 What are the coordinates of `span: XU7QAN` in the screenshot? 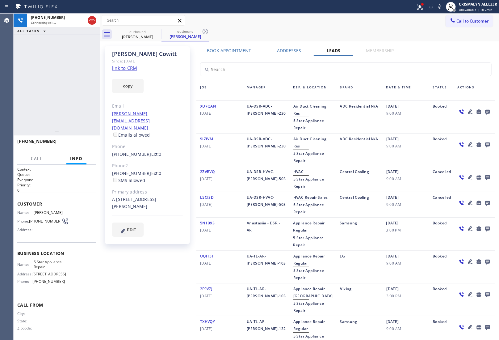 It's located at (208, 106).